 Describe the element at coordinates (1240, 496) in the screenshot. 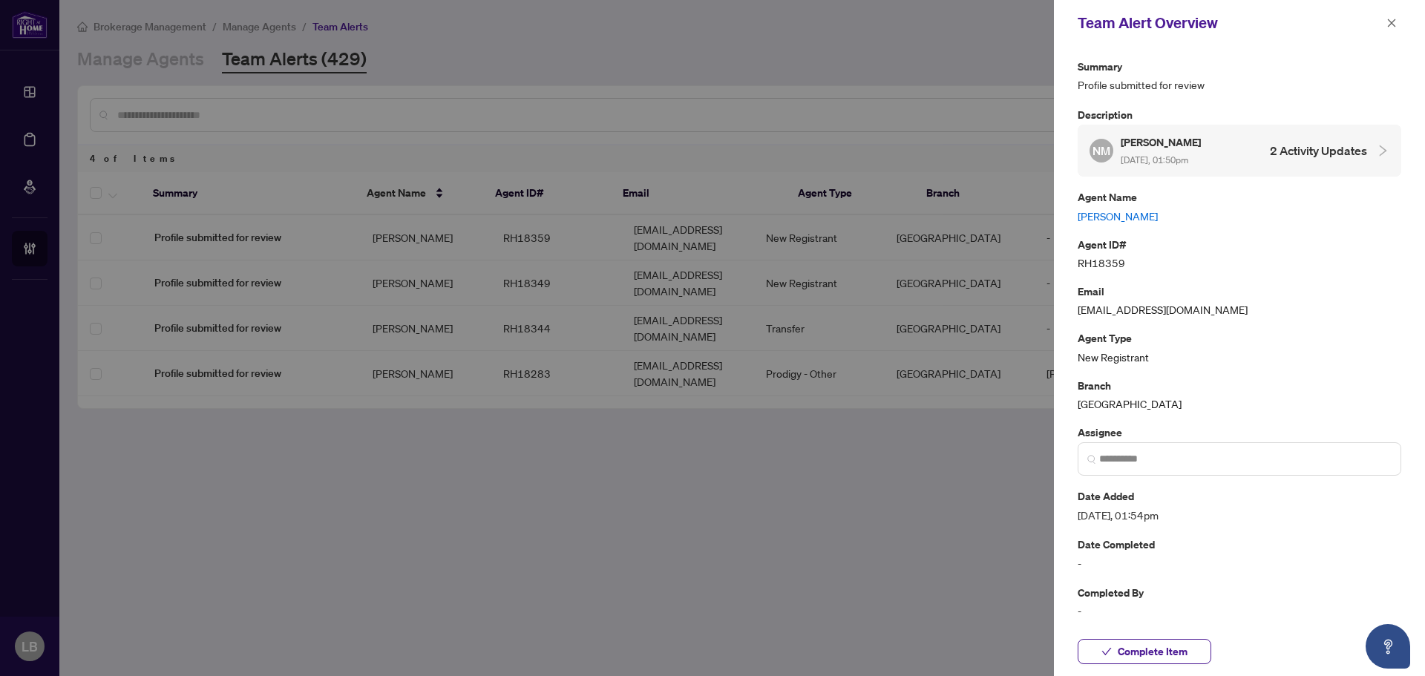

I see `p: Date Added` at that location.